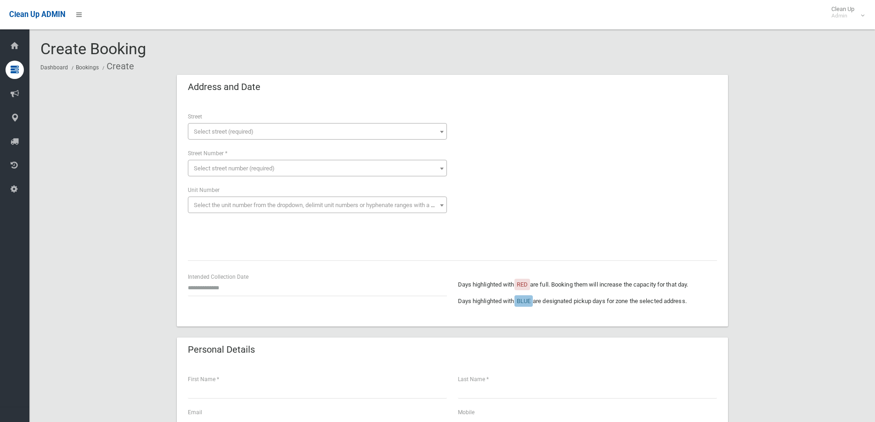 The width and height of the screenshot is (875, 422). What do you see at coordinates (93, 49) in the screenshot?
I see `span: Create Booking` at bounding box center [93, 49].